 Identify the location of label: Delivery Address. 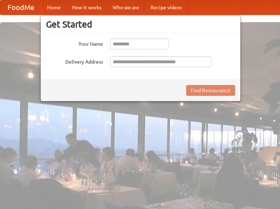
(75, 61).